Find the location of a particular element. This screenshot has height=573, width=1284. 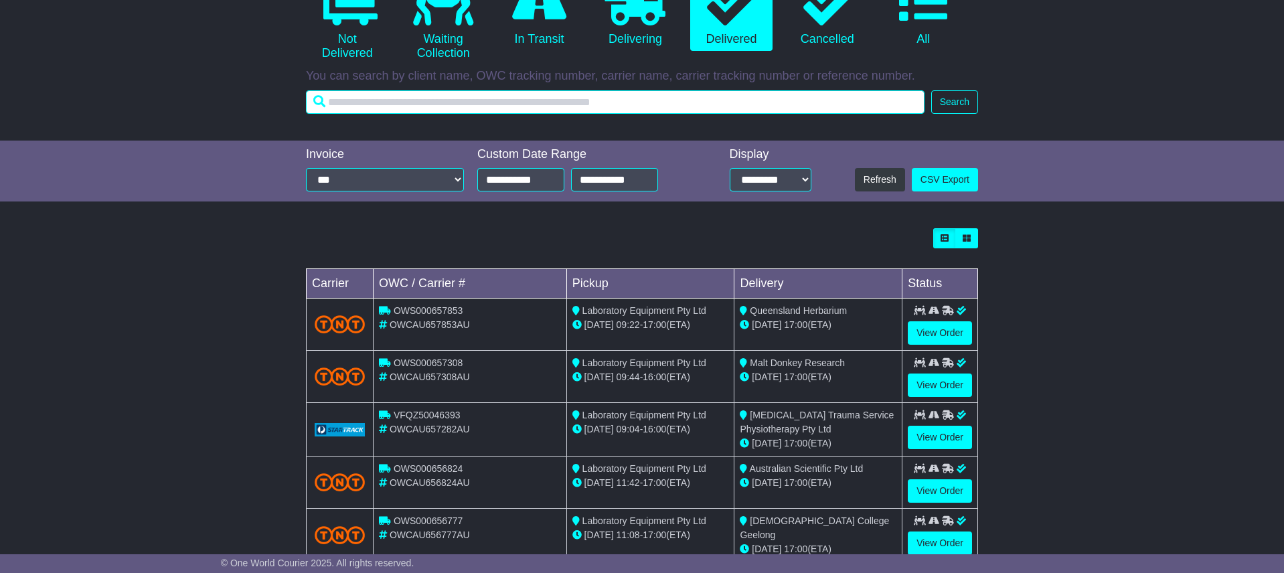

span: OWCAU656777AU is located at coordinates (430, 535).